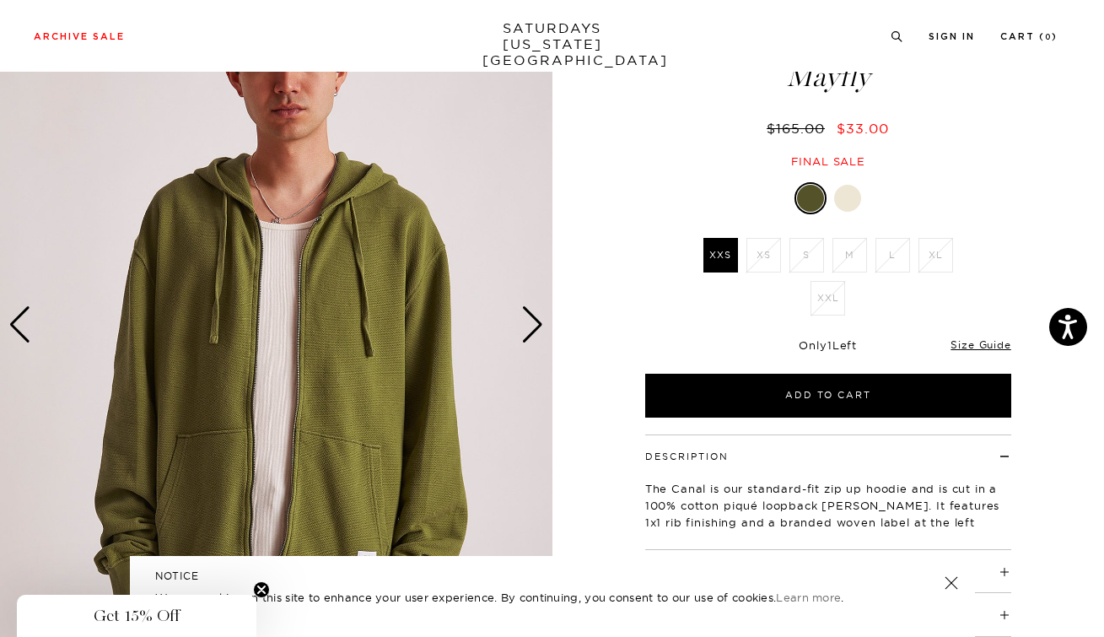  Describe the element at coordinates (522, 597) in the screenshot. I see `p: We use cookies on this site to enhance your user experience. By continuing, you consent to our us...` at that location.